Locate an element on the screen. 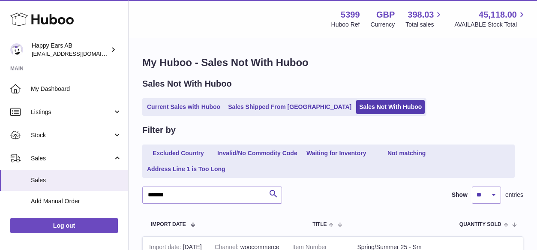  span: My Dashboard is located at coordinates (76, 89).